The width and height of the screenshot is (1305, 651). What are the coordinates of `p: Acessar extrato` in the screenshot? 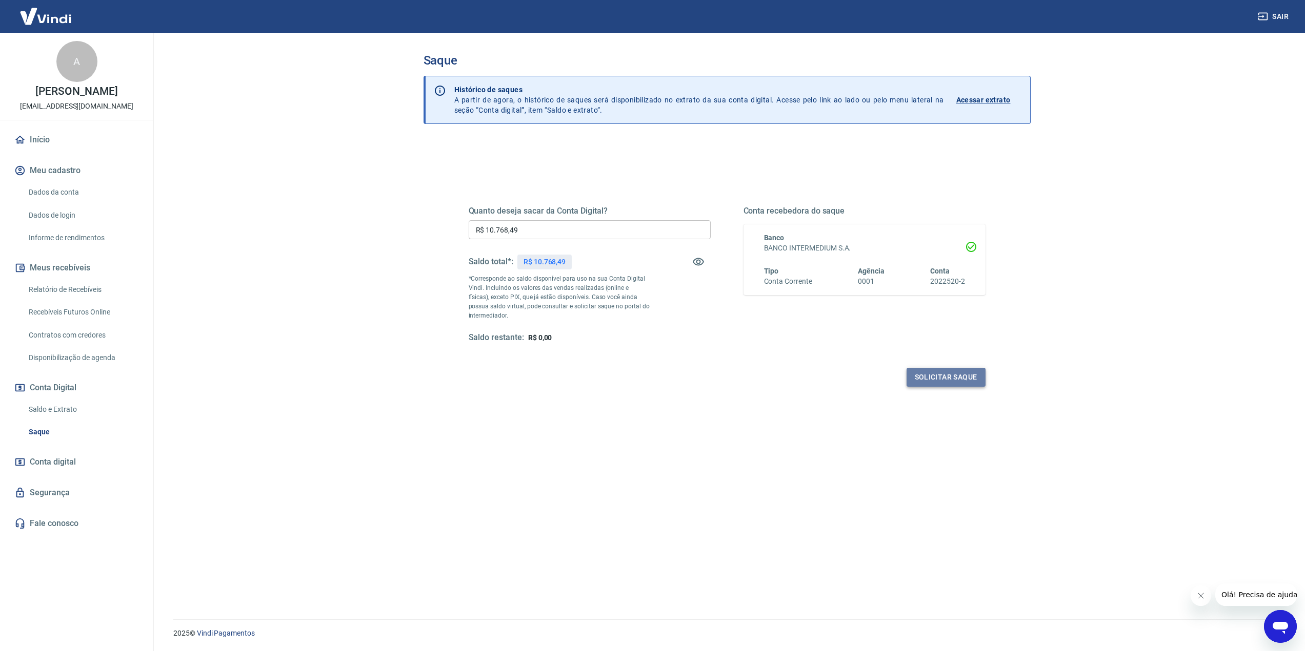 It's located at (983, 100).